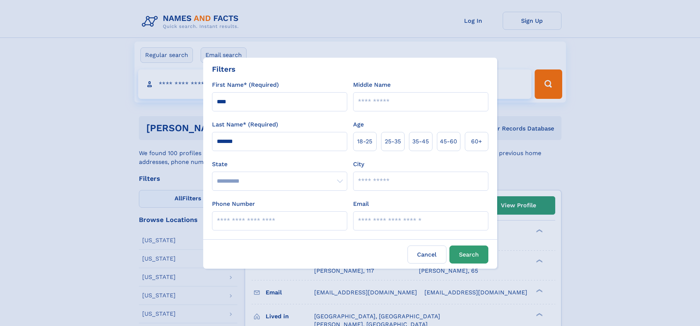 The width and height of the screenshot is (700, 326). I want to click on label: State, so click(280, 164).